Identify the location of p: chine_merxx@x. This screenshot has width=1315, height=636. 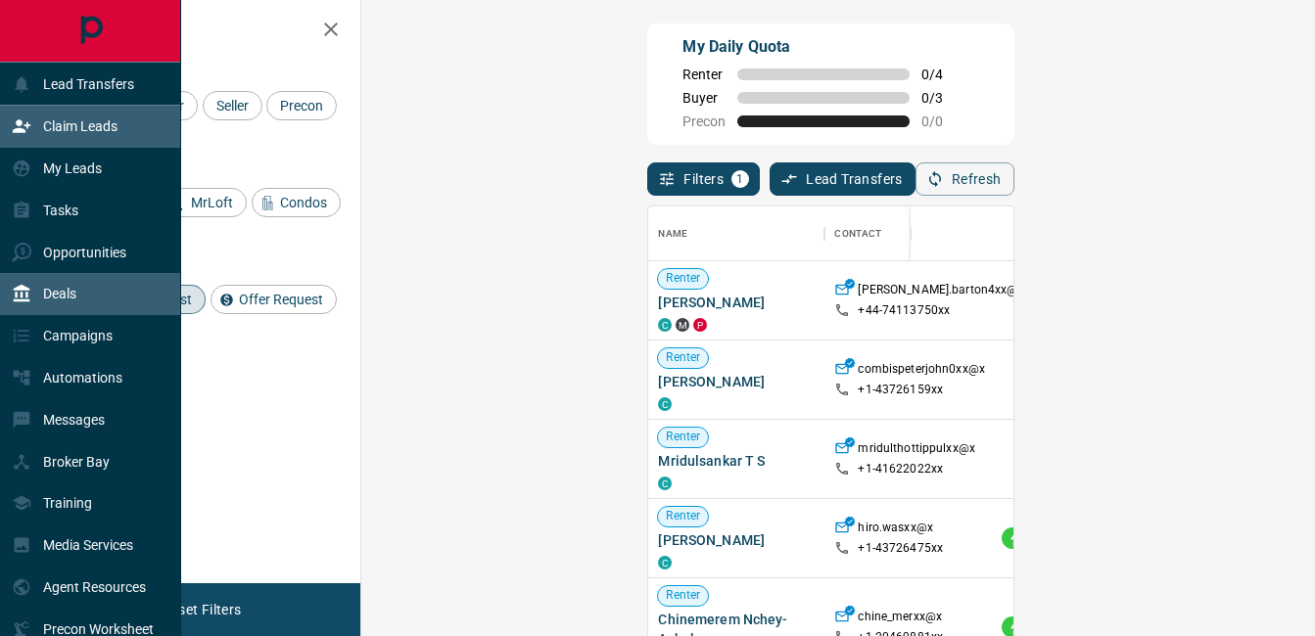
(900, 619).